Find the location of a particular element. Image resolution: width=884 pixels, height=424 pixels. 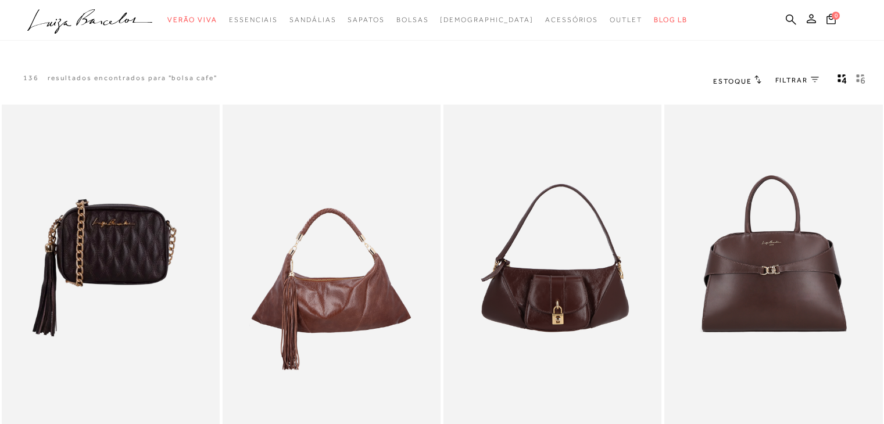

span: FILTRAR is located at coordinates (792, 80).